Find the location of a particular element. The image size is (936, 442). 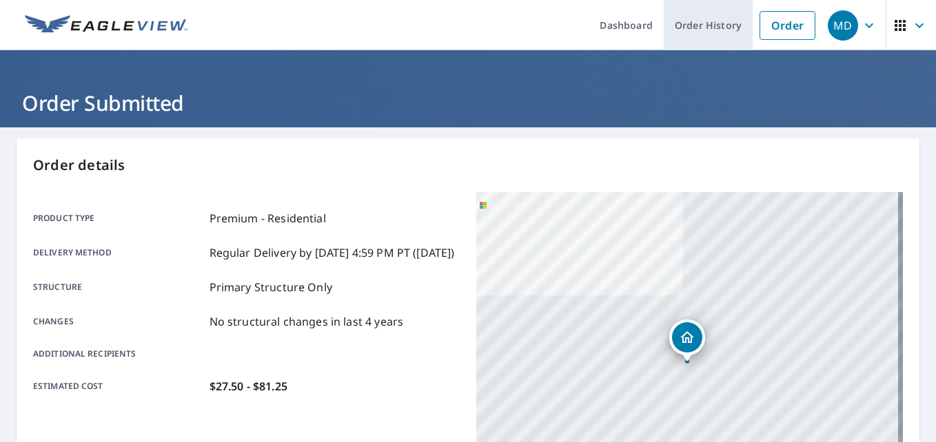

img: EV Logo is located at coordinates (106, 25).